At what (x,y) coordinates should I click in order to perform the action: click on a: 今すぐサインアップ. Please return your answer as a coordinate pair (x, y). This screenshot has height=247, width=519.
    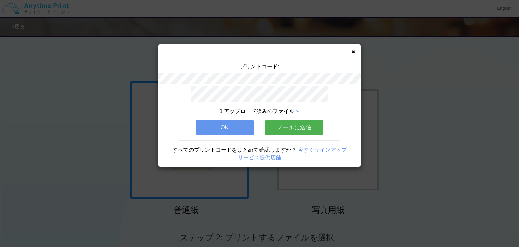
    Looking at the image, I should click on (322, 149).